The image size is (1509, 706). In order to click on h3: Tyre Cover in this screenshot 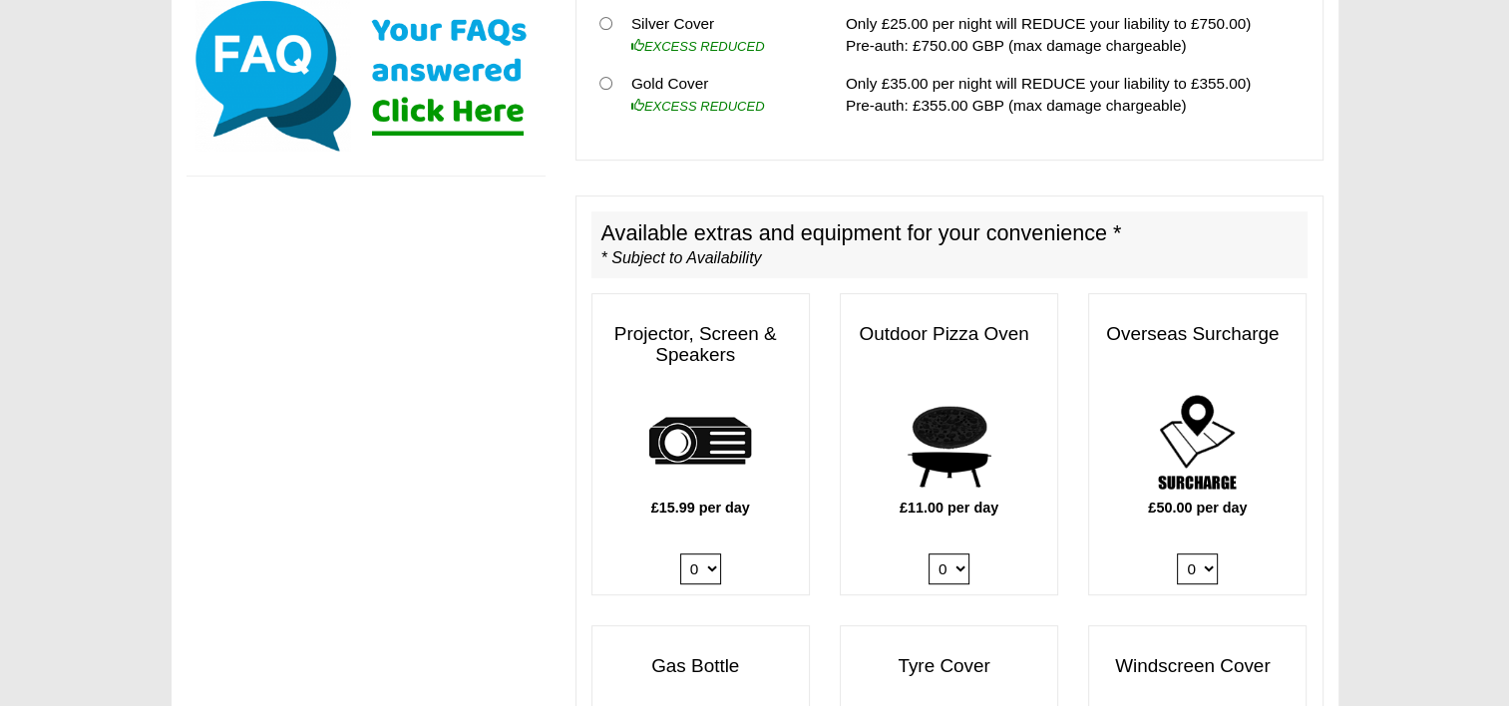, I will do `click(948, 666)`.